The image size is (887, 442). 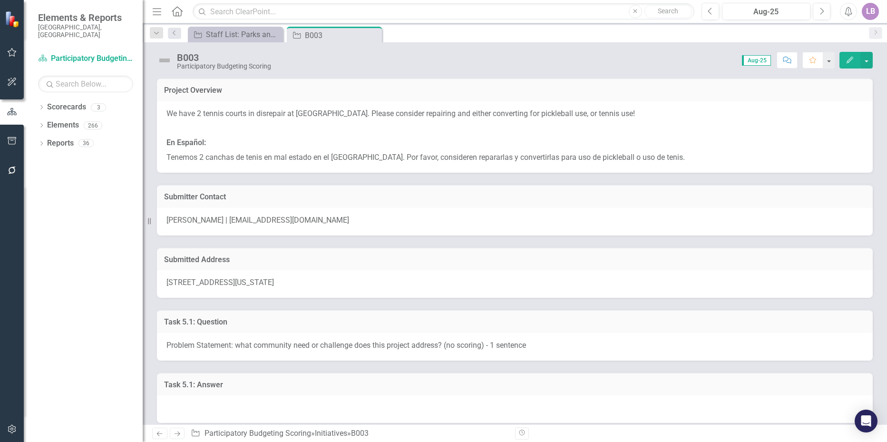 What do you see at coordinates (514, 322) in the screenshot?
I see `h3: Task 5.1: Question` at bounding box center [514, 322].